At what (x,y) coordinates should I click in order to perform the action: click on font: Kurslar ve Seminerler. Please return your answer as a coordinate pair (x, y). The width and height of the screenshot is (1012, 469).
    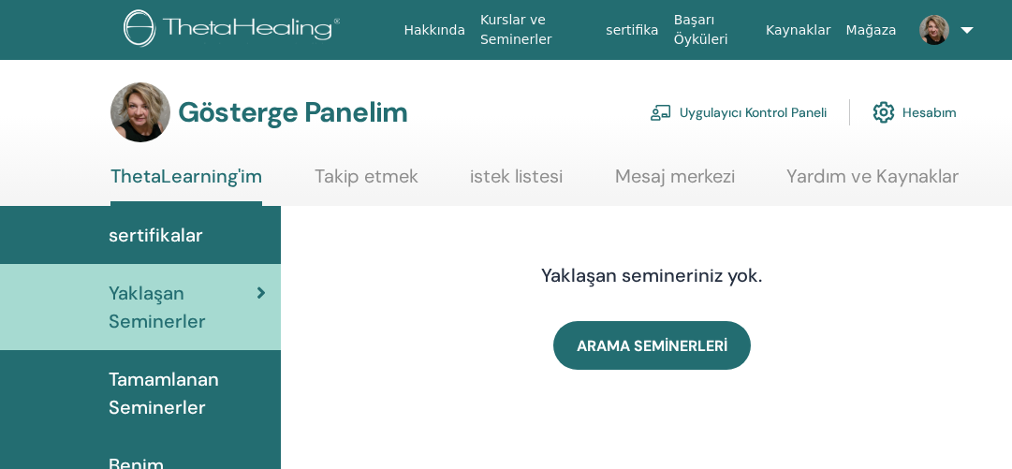
    Looking at the image, I should click on (516, 29).